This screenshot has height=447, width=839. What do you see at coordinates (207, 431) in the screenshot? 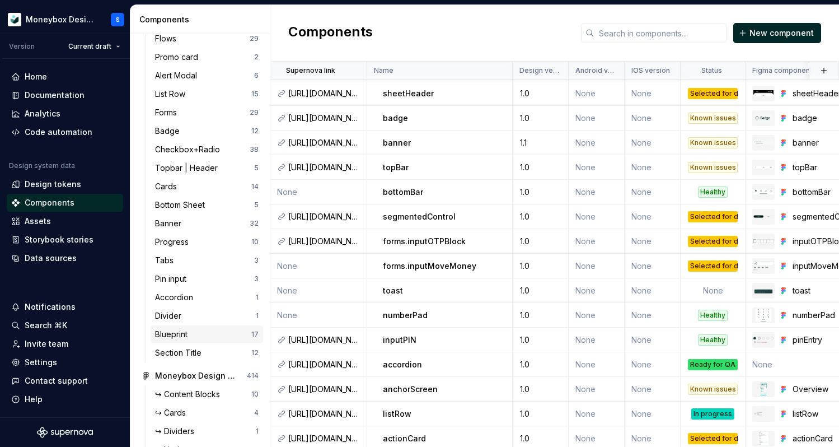
I see `a: ↪ Dividers1` at bounding box center [207, 431].